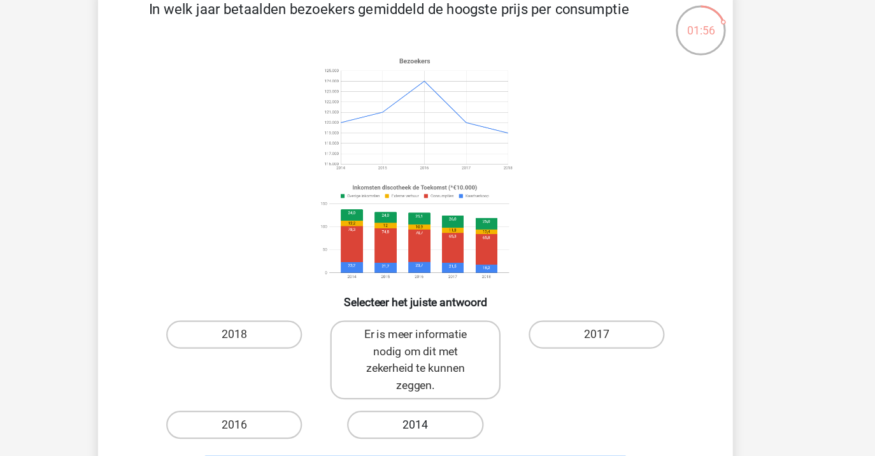 This screenshot has width=875, height=456. I want to click on p: In welk jaar betaalden bezoekers gemiddeld de hoogste prijs per consumptie, so click(414, 55).